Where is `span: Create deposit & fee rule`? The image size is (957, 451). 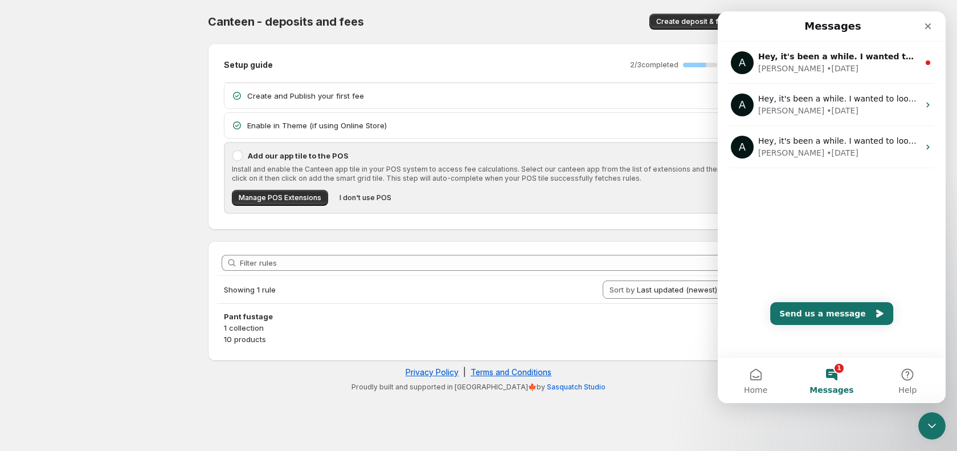 span: Create deposit & fee rule is located at coordinates (699, 22).